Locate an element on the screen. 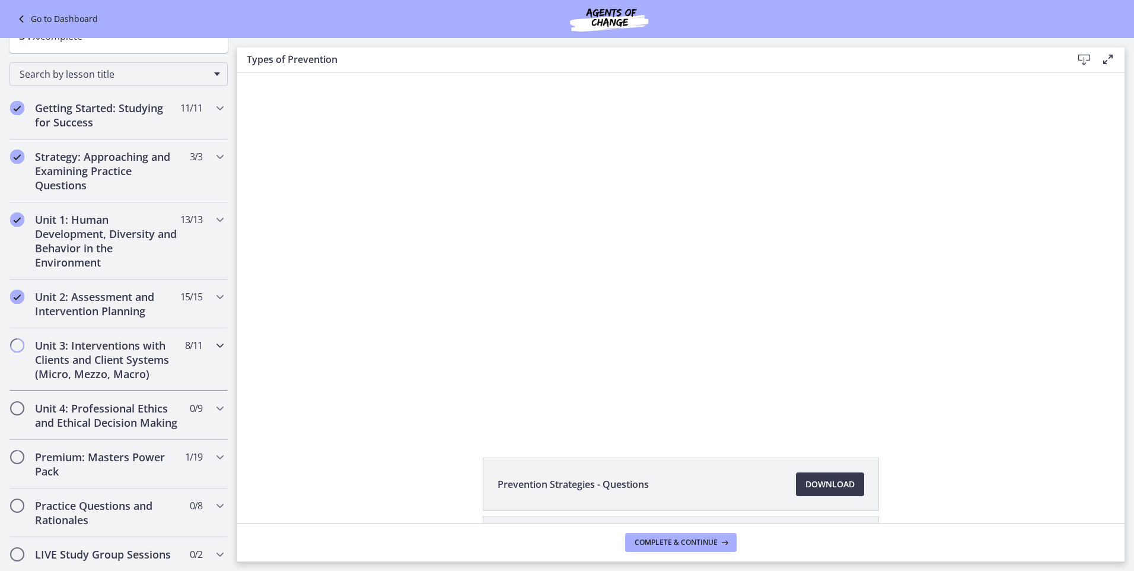 The width and height of the screenshot is (1134, 571). a: Go to Dashboard is located at coordinates (56, 19).